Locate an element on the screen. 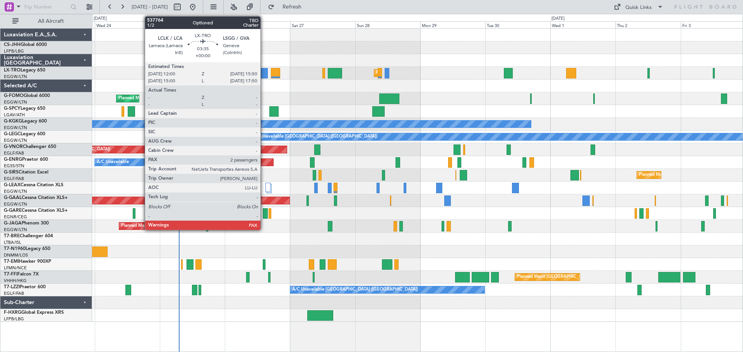 The width and height of the screenshot is (743, 352). div: Wed 24 is located at coordinates (127, 25).